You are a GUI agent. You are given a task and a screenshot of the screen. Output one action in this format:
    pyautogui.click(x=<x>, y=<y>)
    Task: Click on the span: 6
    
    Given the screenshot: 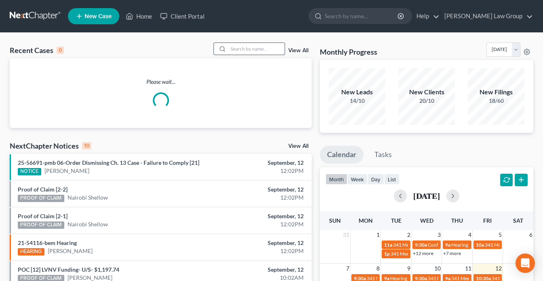 What is the action you would take?
    pyautogui.click(x=531, y=235)
    